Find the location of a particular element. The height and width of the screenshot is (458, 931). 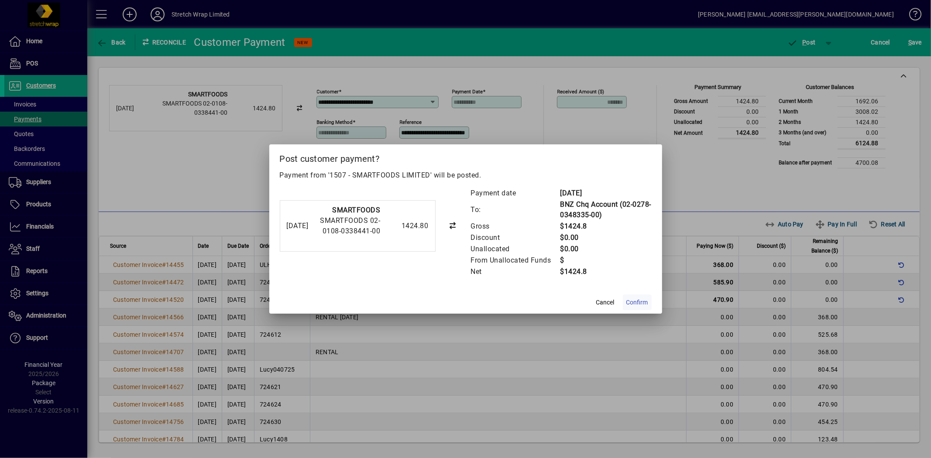

td: BNZ Chq Account (02-0278-0348335-00) is located at coordinates (606, 210).